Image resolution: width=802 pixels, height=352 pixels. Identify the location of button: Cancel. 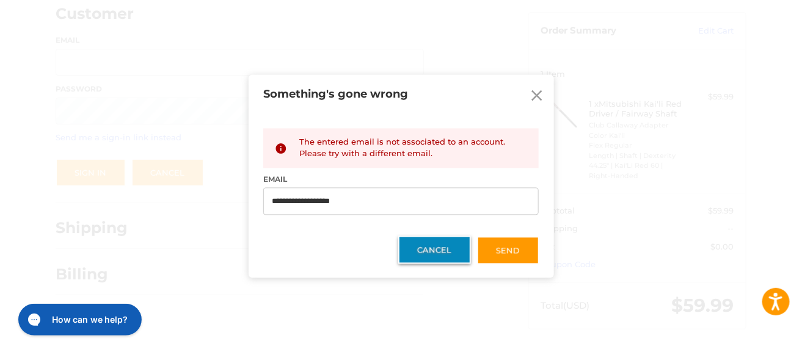
(434, 250).